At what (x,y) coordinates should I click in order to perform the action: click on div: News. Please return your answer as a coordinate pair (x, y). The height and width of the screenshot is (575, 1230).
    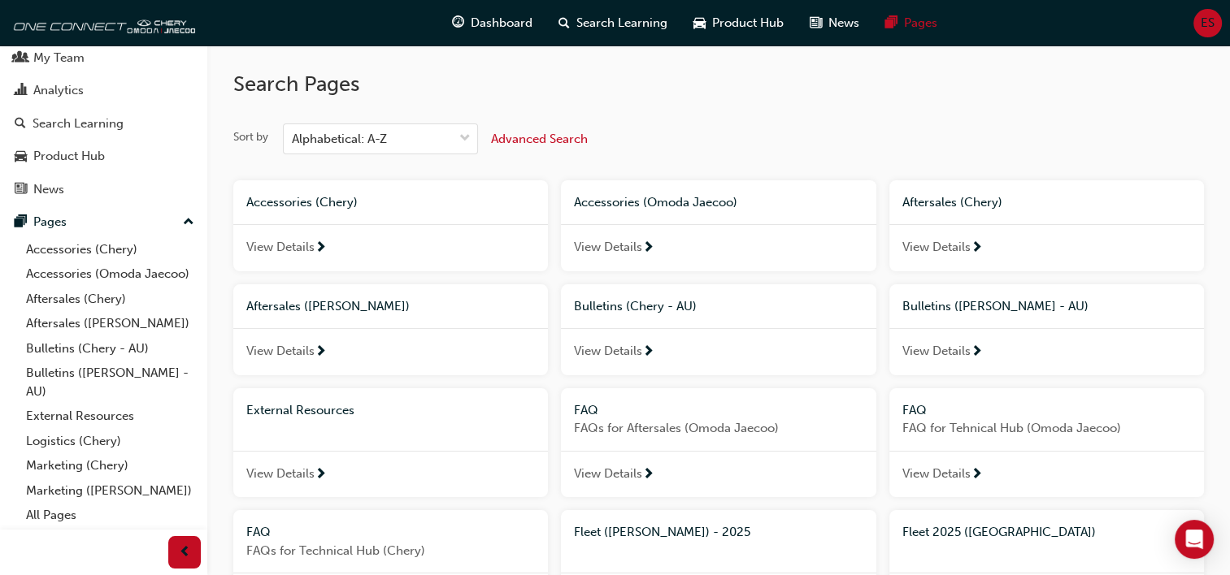
    Looking at the image, I should click on (49, 189).